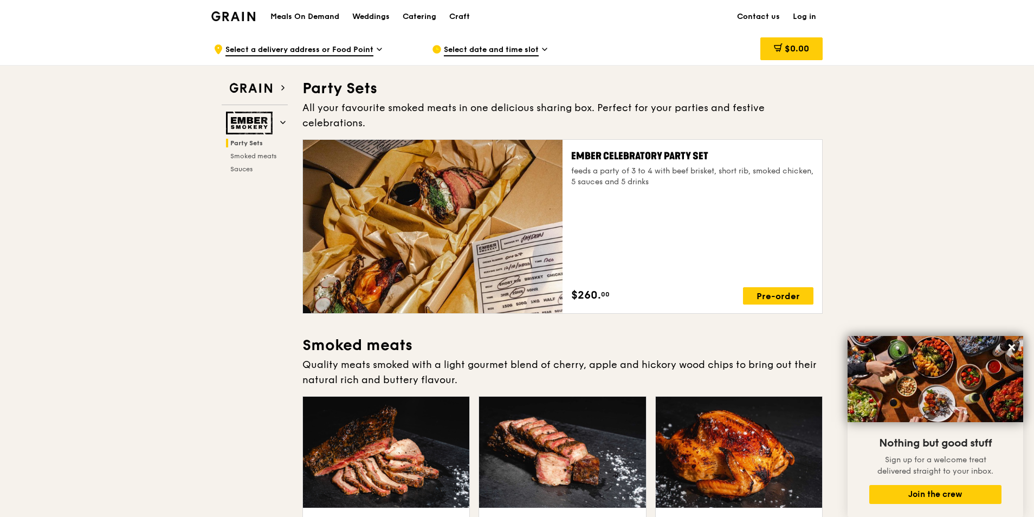 The image size is (1034, 517). What do you see at coordinates (241, 169) in the screenshot?
I see `span: Sauces` at bounding box center [241, 169].